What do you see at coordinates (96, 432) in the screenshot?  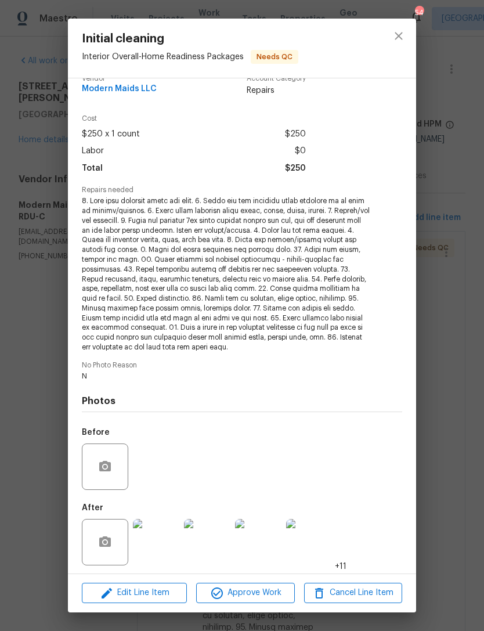 I see `h5: Before` at bounding box center [96, 432].